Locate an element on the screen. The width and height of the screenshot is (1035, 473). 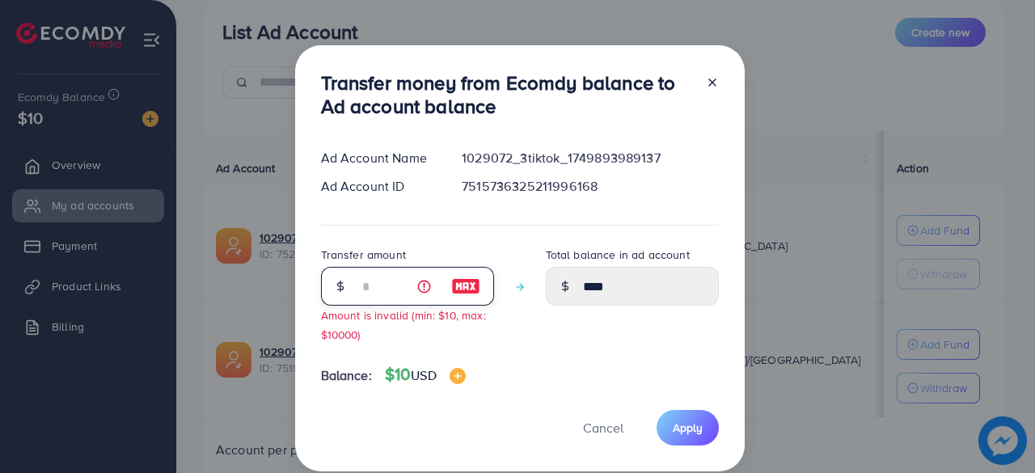
small: Amount is invalid (min: $10, max: $10000) is located at coordinates (404, 324).